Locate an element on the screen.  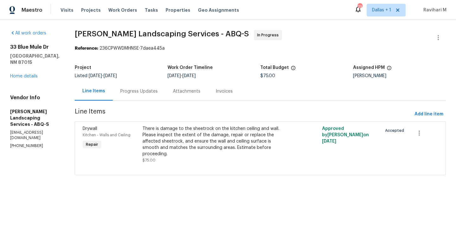
h2: 33 Blue Mule Dr is located at coordinates (35, 47).